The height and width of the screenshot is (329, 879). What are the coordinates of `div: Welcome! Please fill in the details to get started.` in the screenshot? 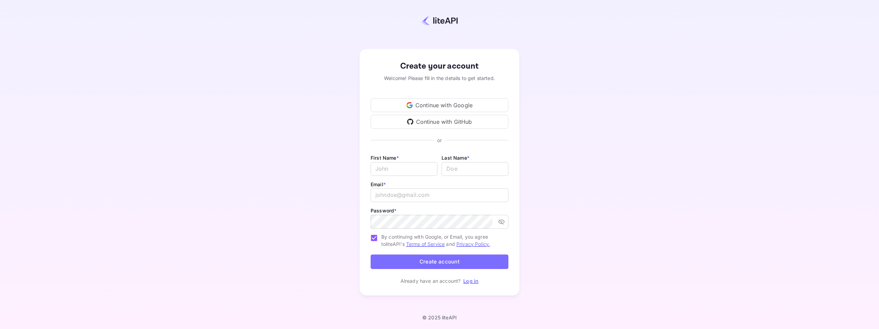 It's located at (440, 78).